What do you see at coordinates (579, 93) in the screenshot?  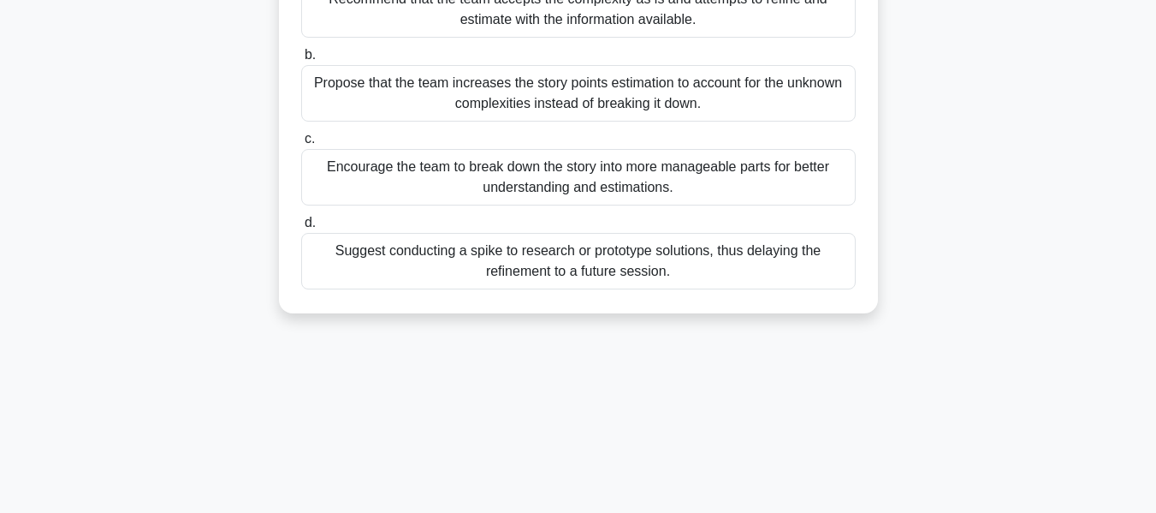 I see `div: Propose that the team increases the story points estimation to account for the unknown complexiti...` at bounding box center [579, 93].